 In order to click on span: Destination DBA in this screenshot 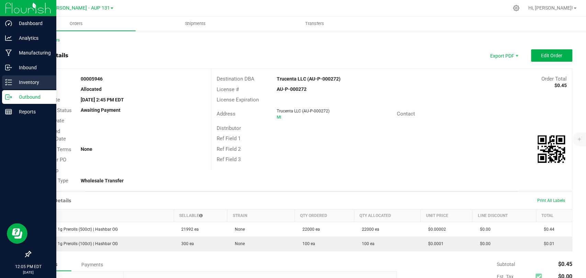, I will do `click(235, 79)`.